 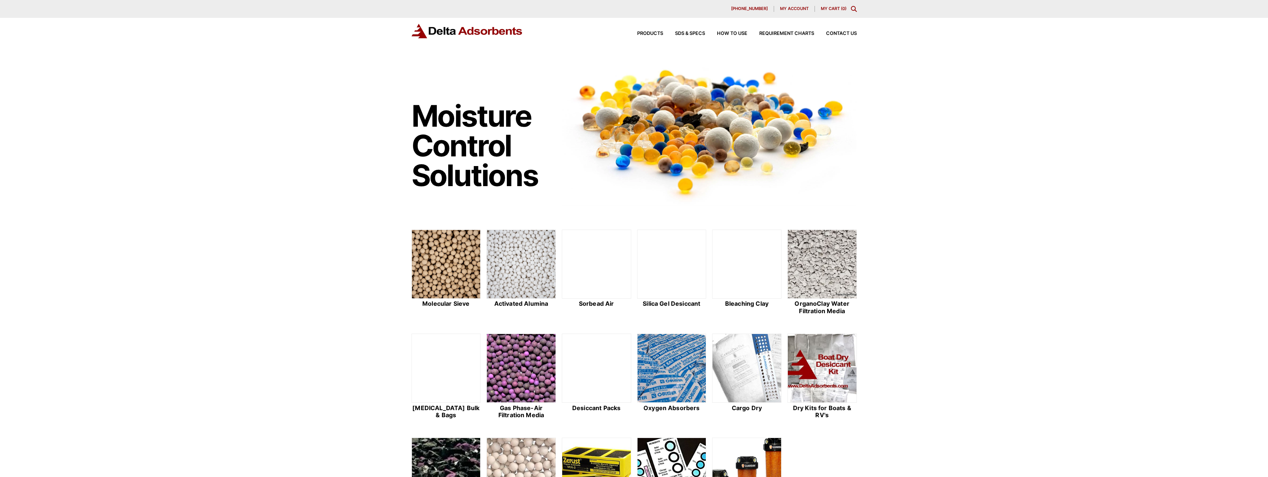 What do you see at coordinates (747, 272) in the screenshot?
I see `a: Bleaching Clay` at bounding box center [747, 272].